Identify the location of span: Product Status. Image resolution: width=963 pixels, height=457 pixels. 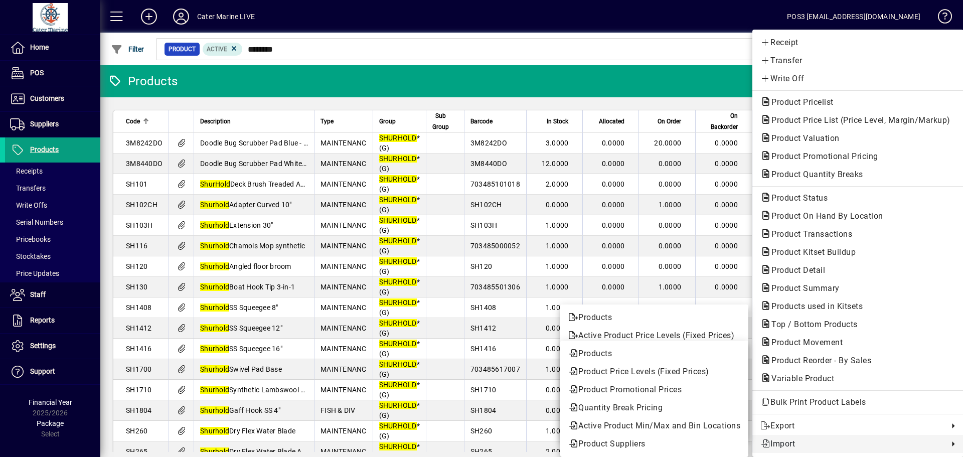
(796, 198).